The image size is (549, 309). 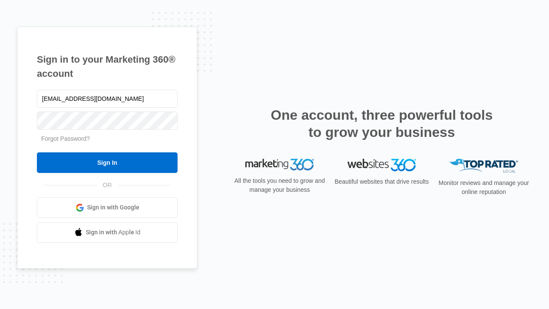 What do you see at coordinates (107, 185) in the screenshot?
I see `span: OR` at bounding box center [107, 185].